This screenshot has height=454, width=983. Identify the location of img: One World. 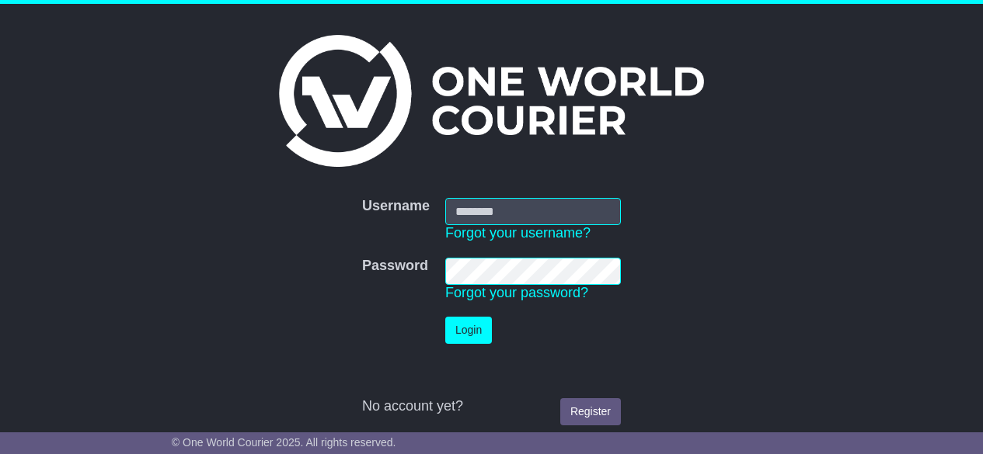
(491, 101).